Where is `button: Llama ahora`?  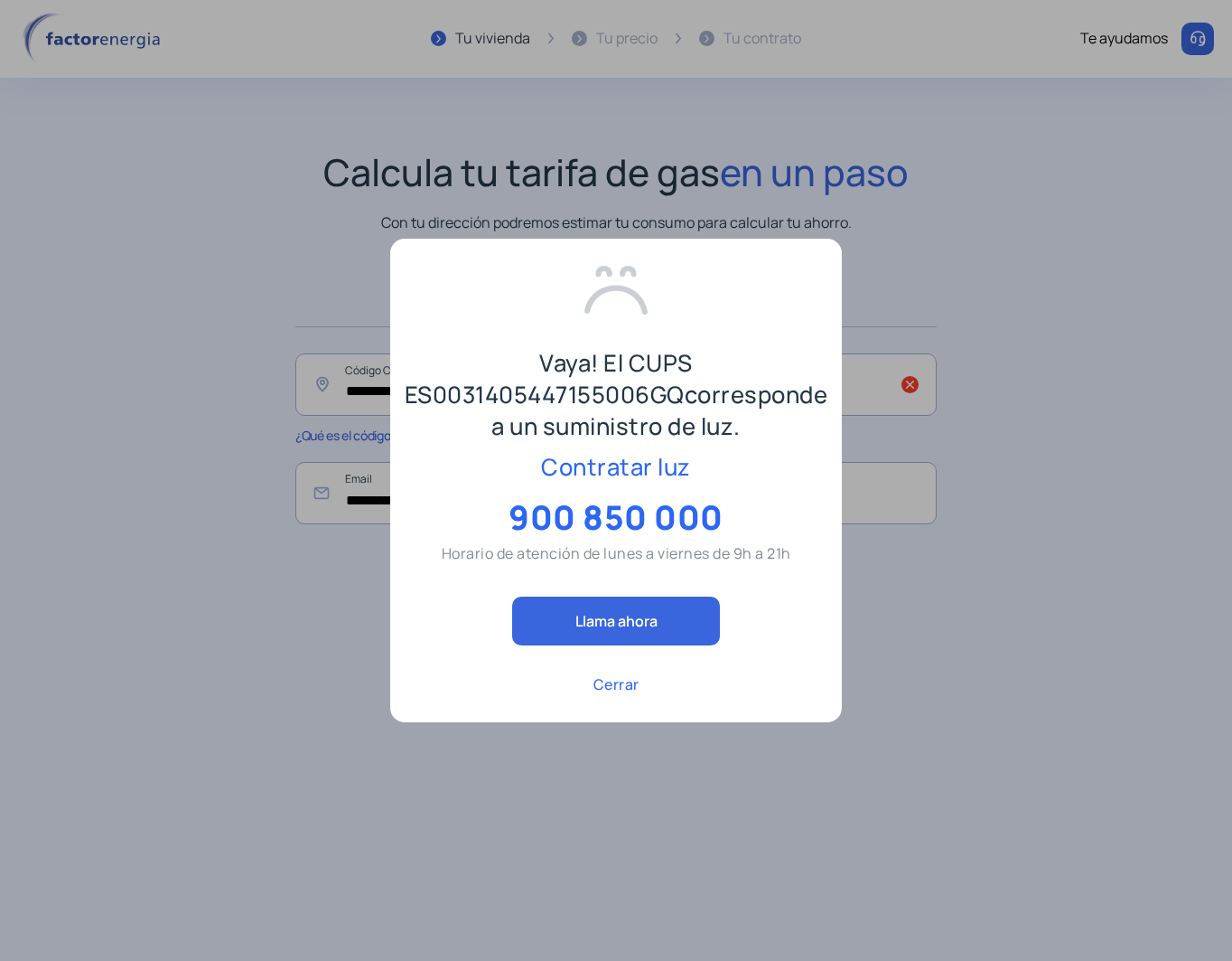 button: Llama ahora is located at coordinates (616, 621).